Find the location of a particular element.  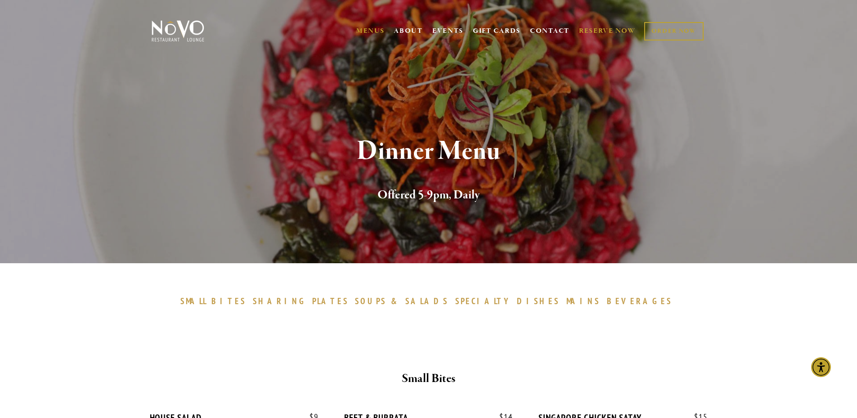

a: EVENTS is located at coordinates (448, 31).